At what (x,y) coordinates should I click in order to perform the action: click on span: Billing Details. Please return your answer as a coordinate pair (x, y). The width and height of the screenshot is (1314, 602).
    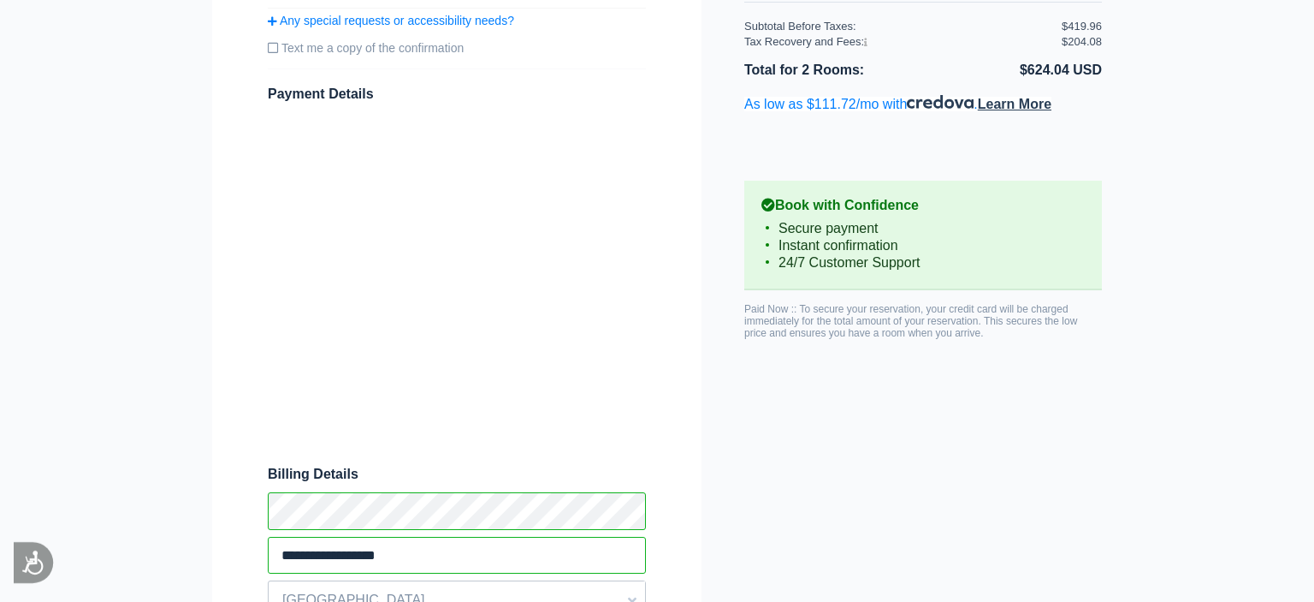
    Looking at the image, I should click on (457, 474).